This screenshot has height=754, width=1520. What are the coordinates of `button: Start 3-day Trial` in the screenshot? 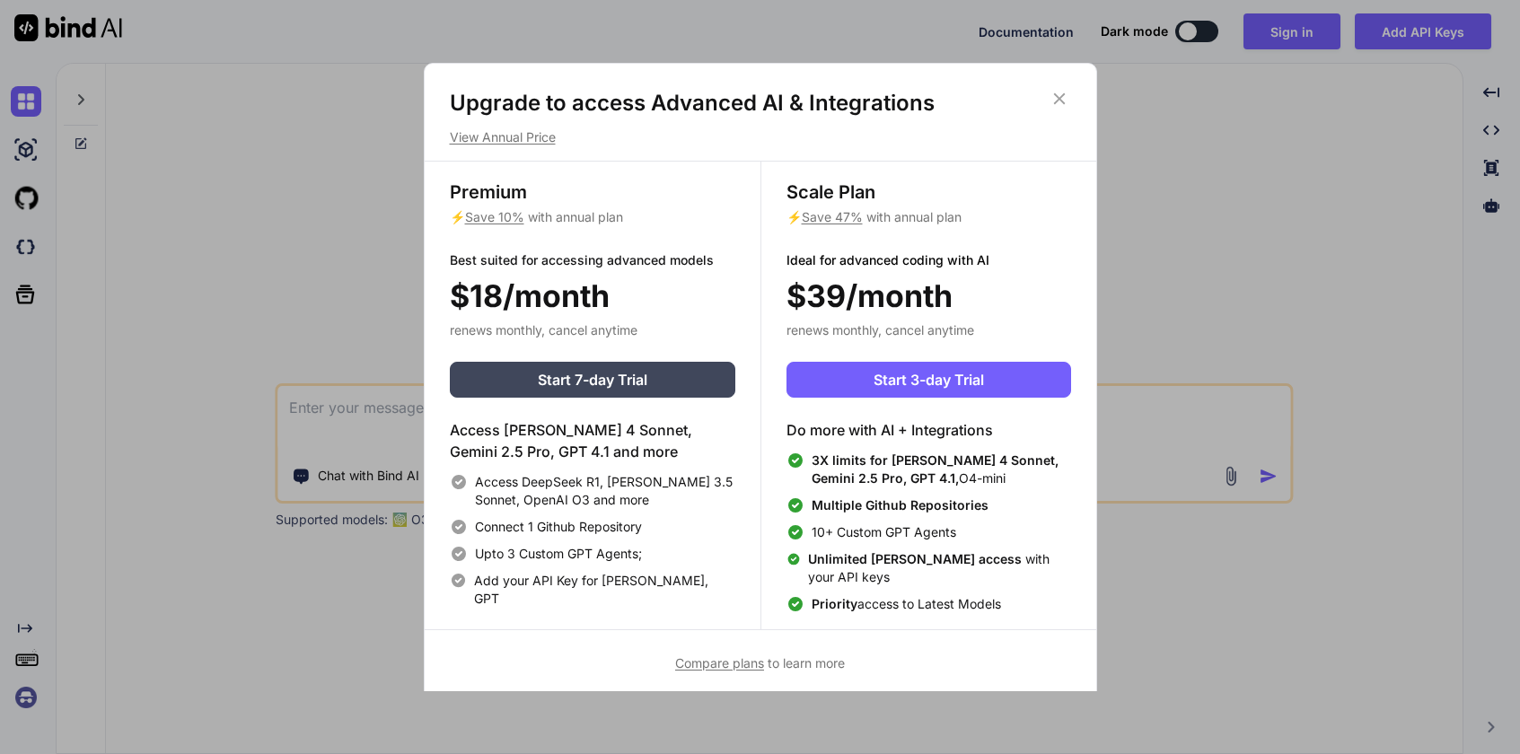 It's located at (928, 380).